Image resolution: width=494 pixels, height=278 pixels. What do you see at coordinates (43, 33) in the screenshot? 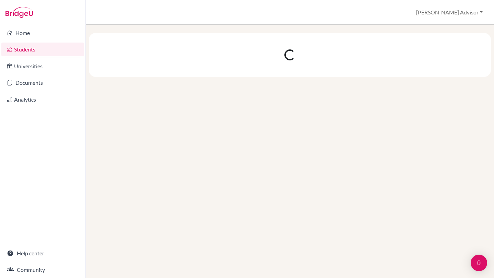
I see `a: Home` at bounding box center [43, 33].